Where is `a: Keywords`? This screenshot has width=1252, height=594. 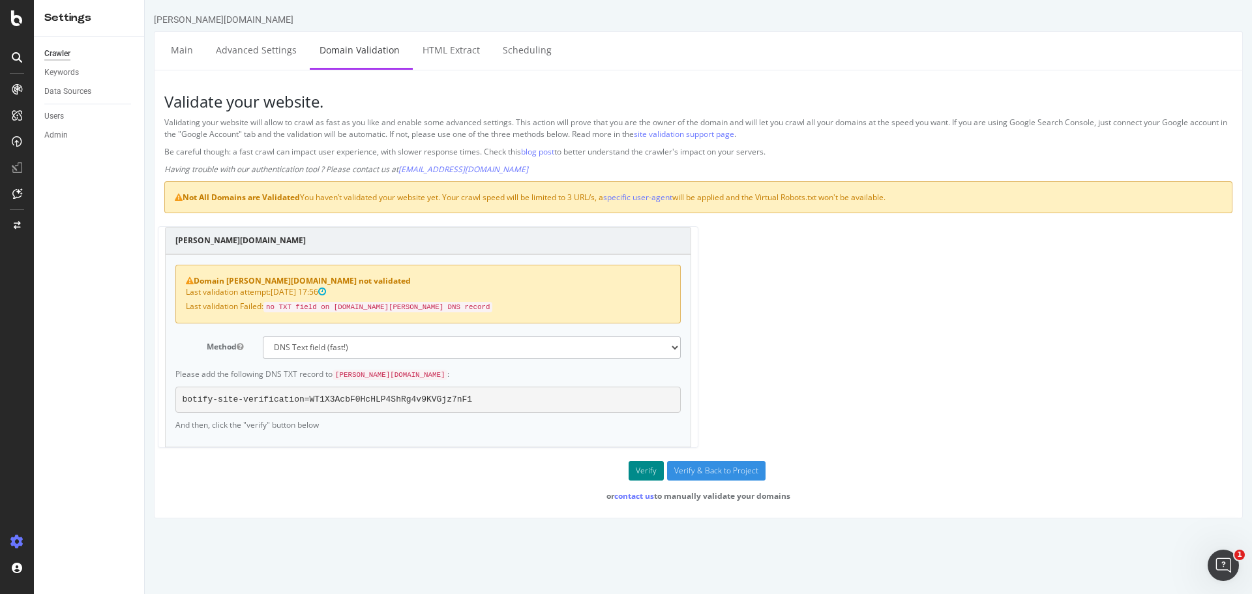
a: Keywords is located at coordinates (89, 72).